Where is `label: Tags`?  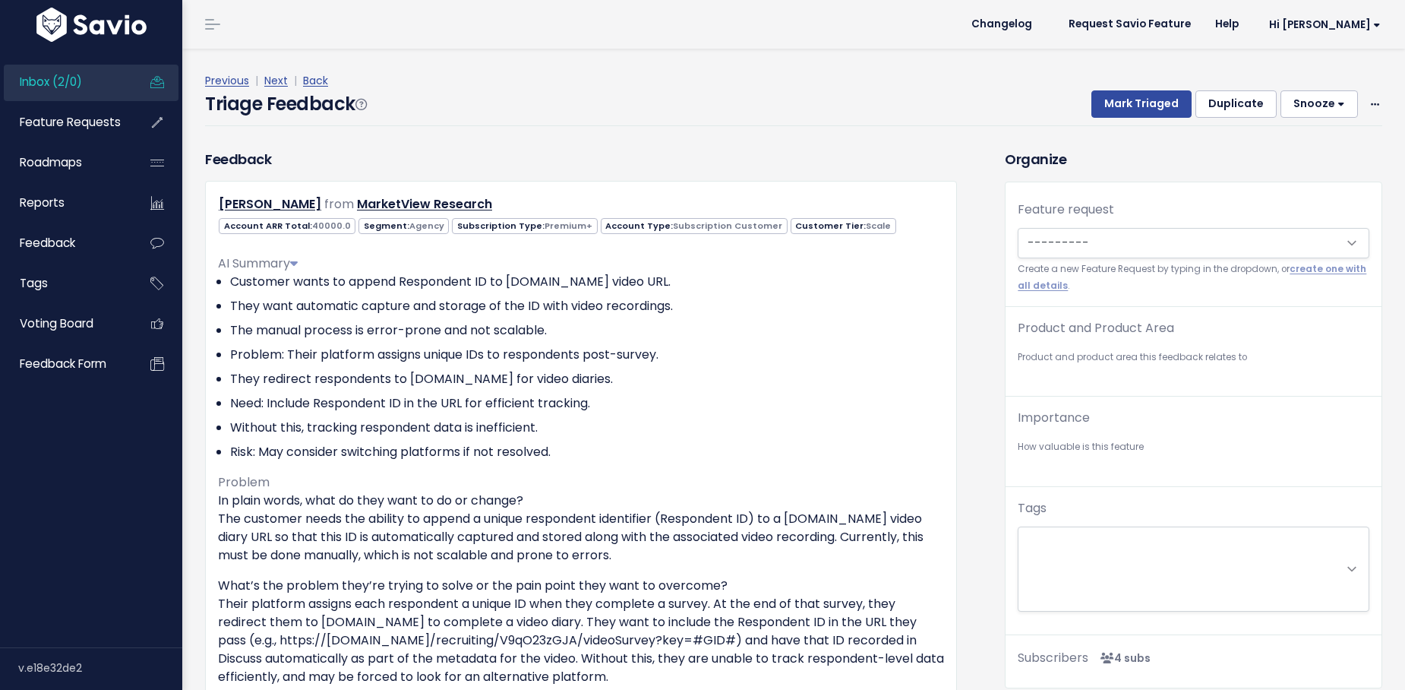 label: Tags is located at coordinates (1032, 508).